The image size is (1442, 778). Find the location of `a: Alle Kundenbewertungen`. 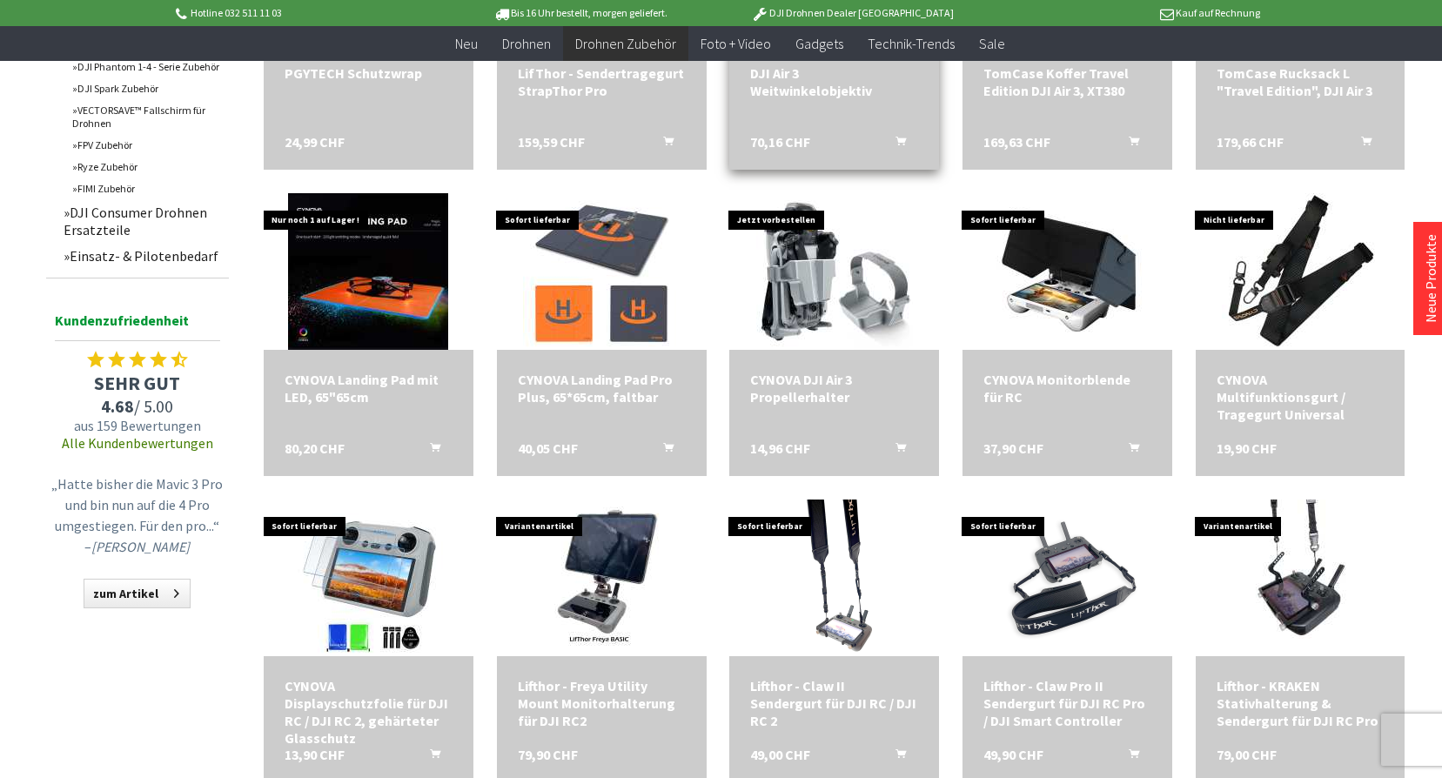

a: Alle Kundenbewertungen is located at coordinates (137, 443).